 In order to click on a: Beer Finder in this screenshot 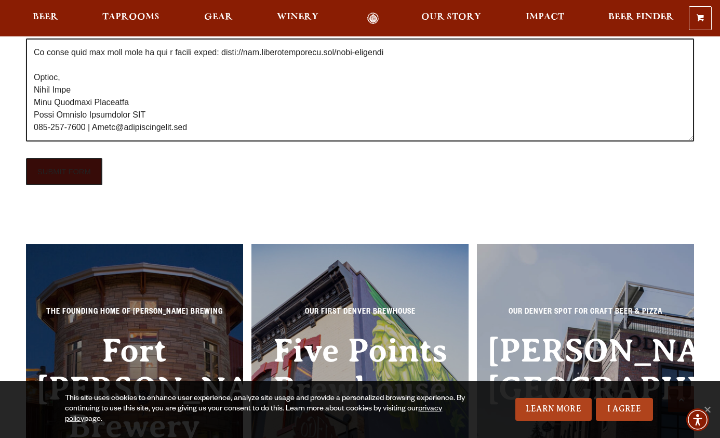, I will do `click(641, 18)`.